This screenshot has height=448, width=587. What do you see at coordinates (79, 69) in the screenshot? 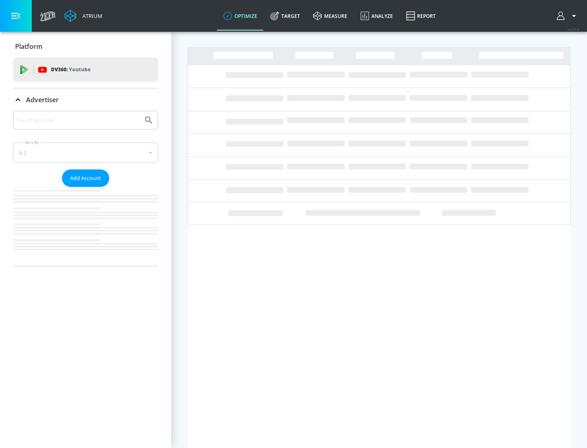
I see `p: Youtube` at bounding box center [79, 69].